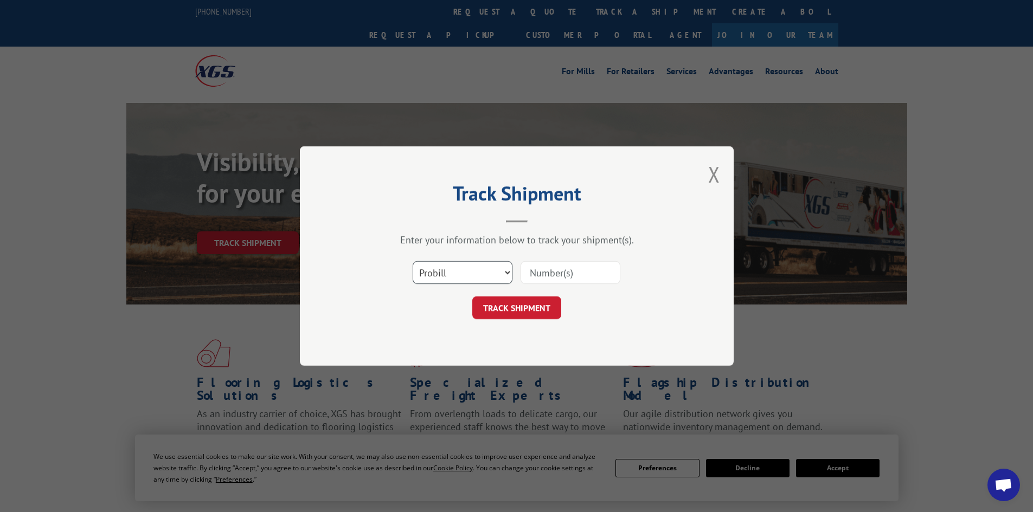 The width and height of the screenshot is (1033, 512). Describe the element at coordinates (570, 273) in the screenshot. I see `input: Number(s)` at that location.